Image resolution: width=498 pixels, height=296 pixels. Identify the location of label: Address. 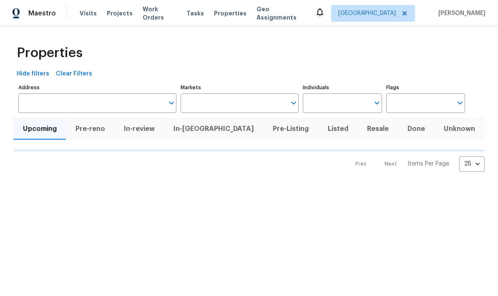
(97, 88).